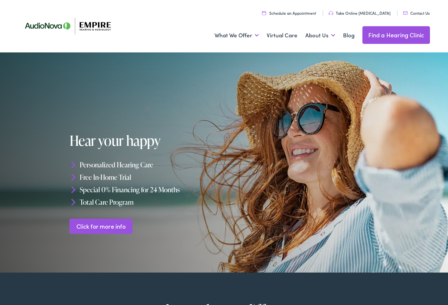 The height and width of the screenshot is (305, 448). What do you see at coordinates (282, 35) in the screenshot?
I see `a: Virtual Care` at bounding box center [282, 35].